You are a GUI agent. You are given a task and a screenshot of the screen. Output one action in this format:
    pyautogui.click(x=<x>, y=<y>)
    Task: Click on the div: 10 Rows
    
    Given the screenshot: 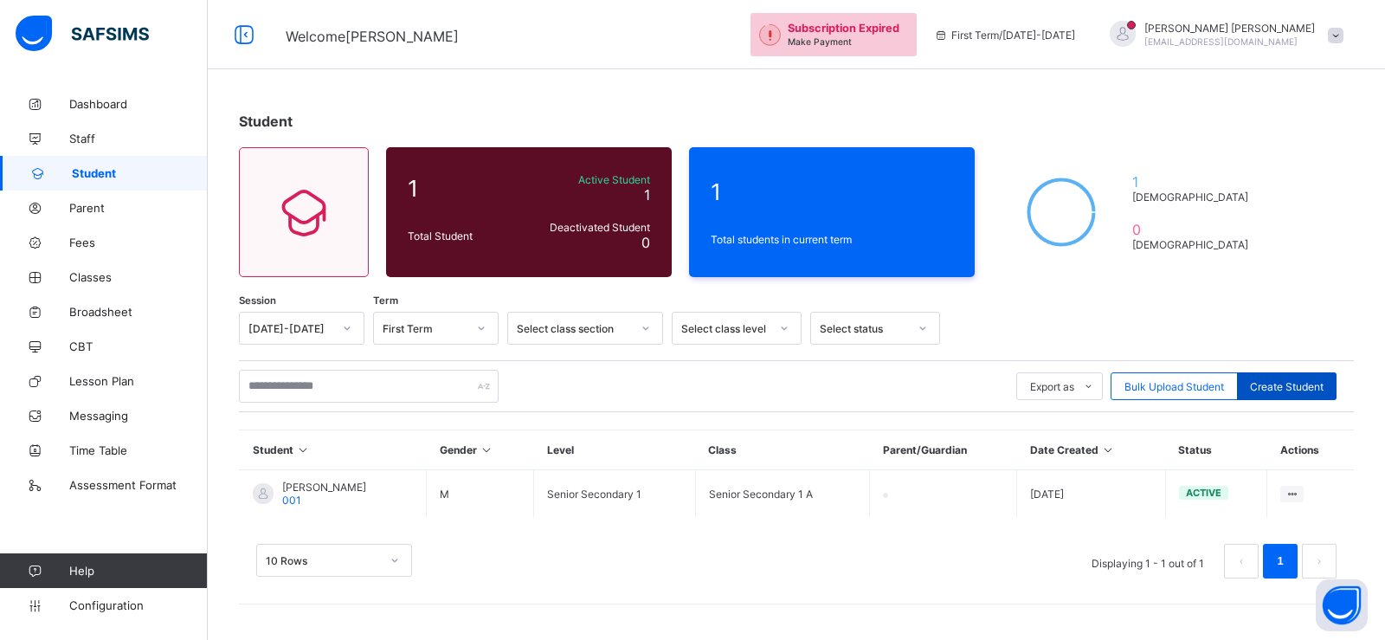 What is the action you would take?
    pyautogui.click(x=323, y=560)
    